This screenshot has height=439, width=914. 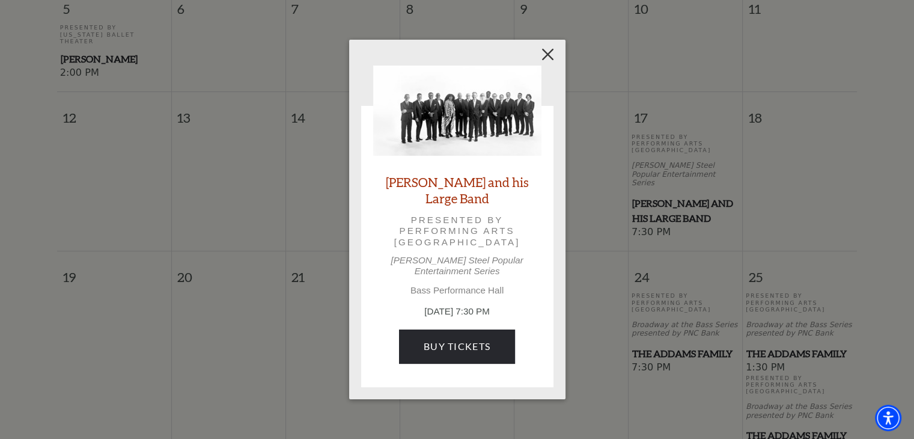 What do you see at coordinates (888, 417) in the screenshot?
I see `div: Accessibility Menu` at bounding box center [888, 417].